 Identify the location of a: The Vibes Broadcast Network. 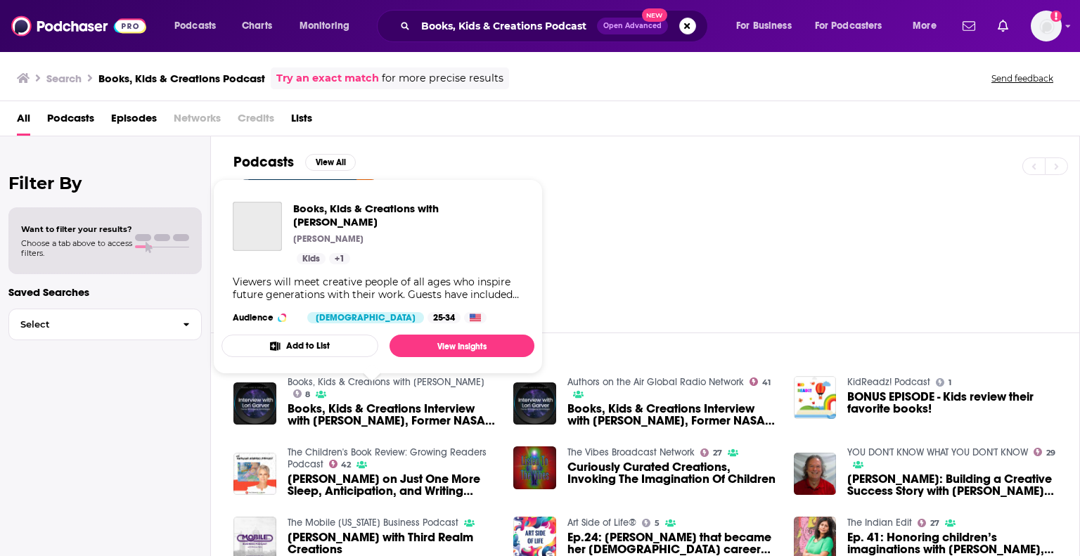
(631, 452).